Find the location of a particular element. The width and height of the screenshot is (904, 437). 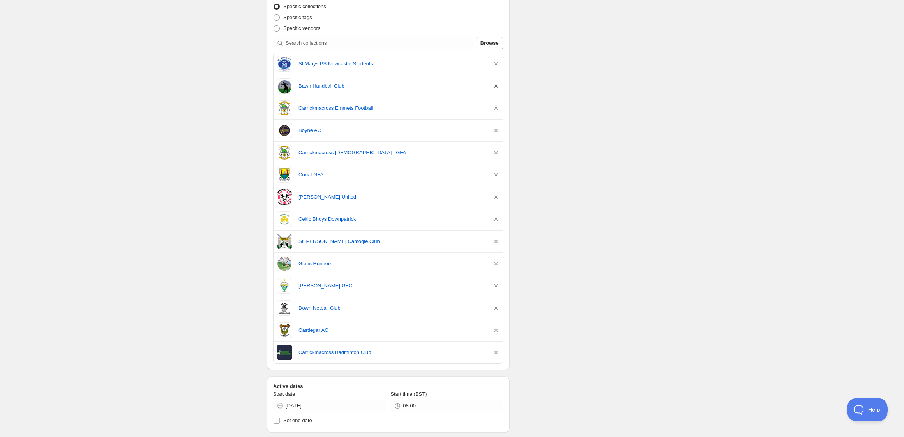

a: St Marys PS Newcastle Students is located at coordinates (392, 64).